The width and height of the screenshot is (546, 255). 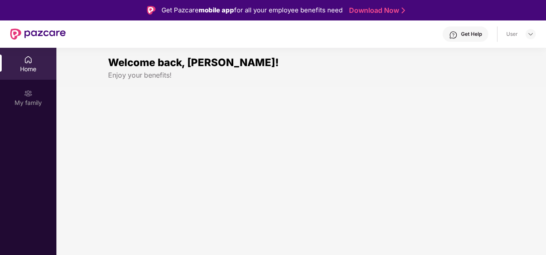 I want to click on div: Enjoy your benefits!, so click(x=301, y=75).